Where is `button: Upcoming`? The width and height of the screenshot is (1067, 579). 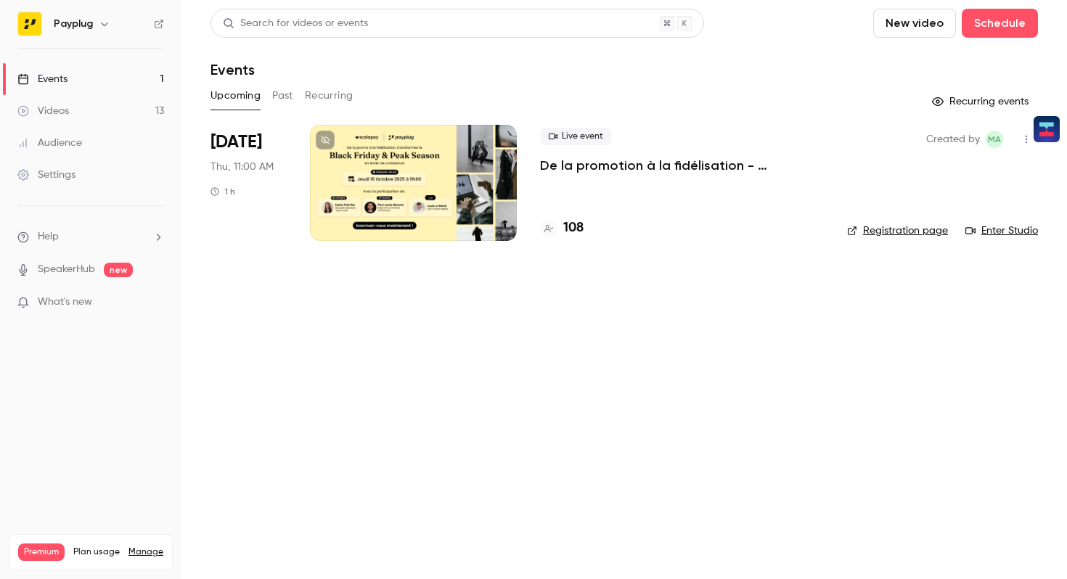 button: Upcoming is located at coordinates (235, 96).